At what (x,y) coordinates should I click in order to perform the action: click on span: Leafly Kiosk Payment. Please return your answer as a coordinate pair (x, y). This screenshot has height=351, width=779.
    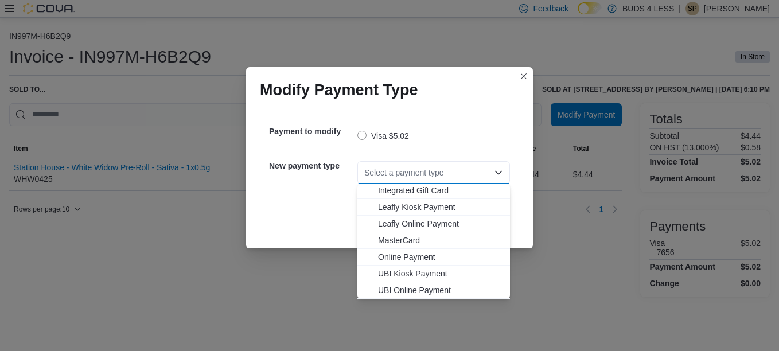
    Looking at the image, I should click on (441, 207).